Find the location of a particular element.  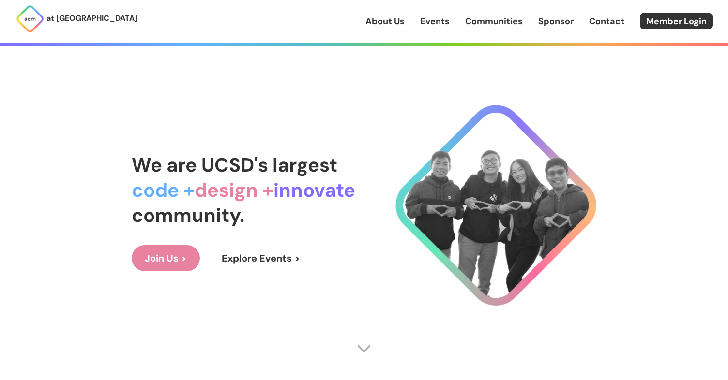

img: ACM Logo is located at coordinates (30, 19).